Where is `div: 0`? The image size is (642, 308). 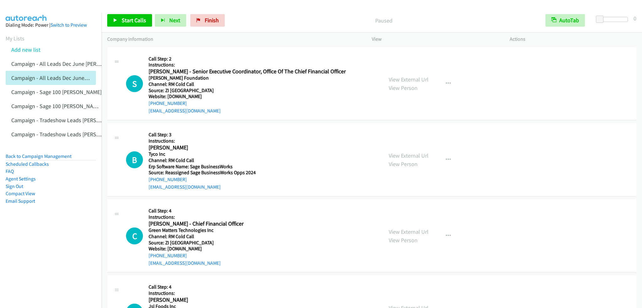
div: 0 is located at coordinates (634, 18).